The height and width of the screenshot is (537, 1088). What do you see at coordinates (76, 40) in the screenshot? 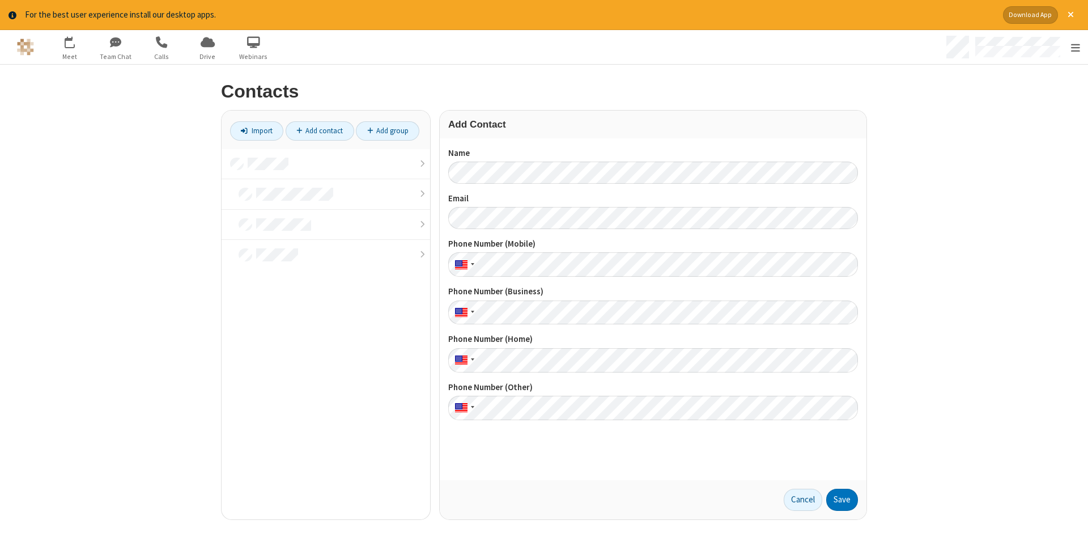
I see `div: 1` at bounding box center [76, 40].